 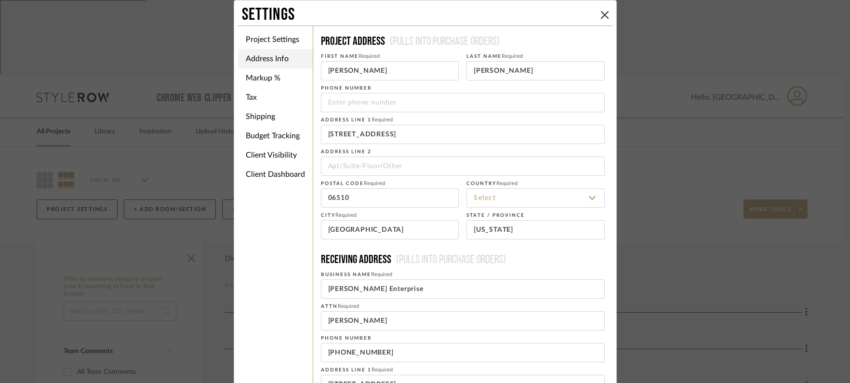 I want to click on label: First Name, so click(x=350, y=56).